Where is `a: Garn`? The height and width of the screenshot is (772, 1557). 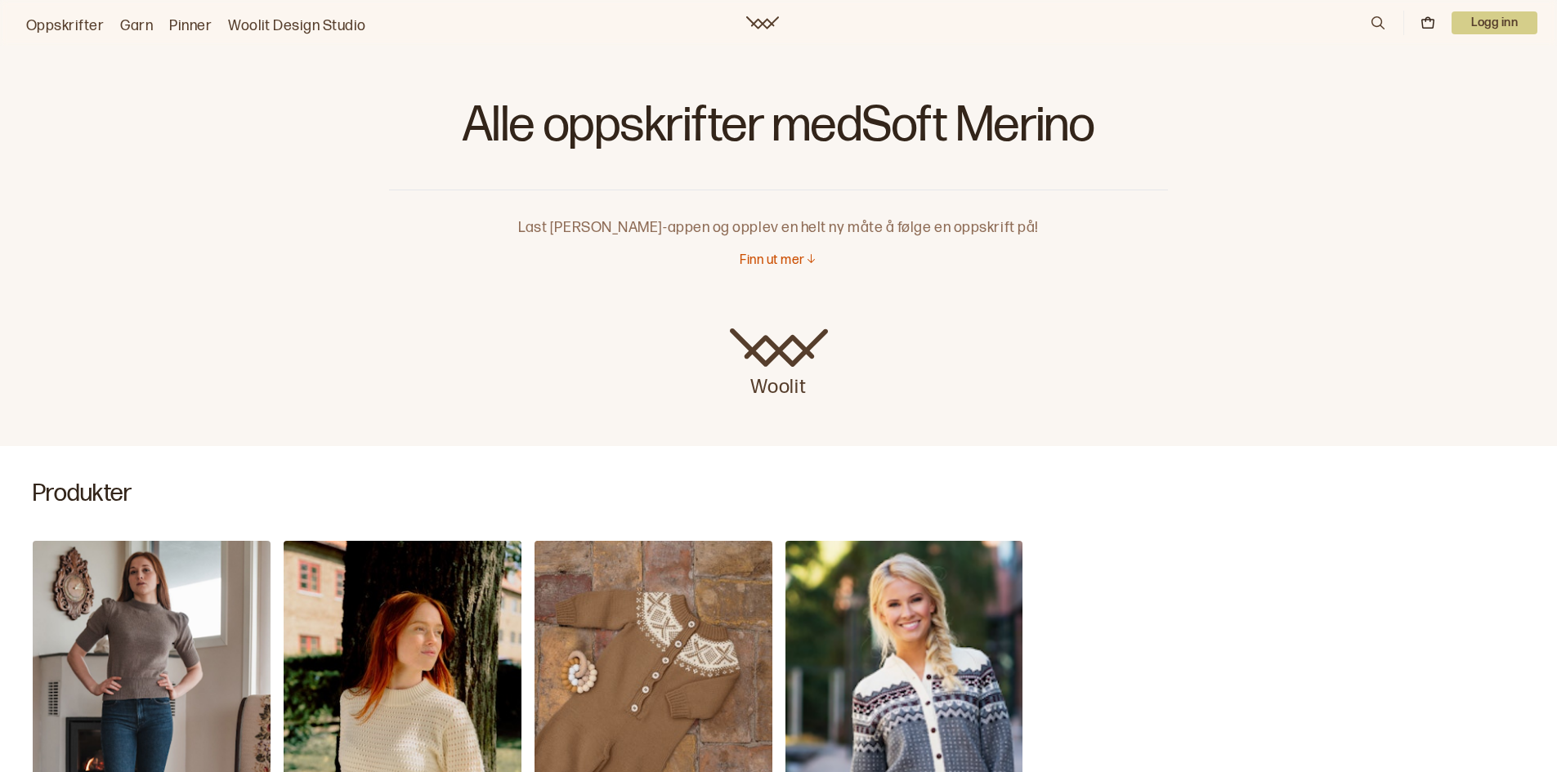 a: Garn is located at coordinates (136, 26).